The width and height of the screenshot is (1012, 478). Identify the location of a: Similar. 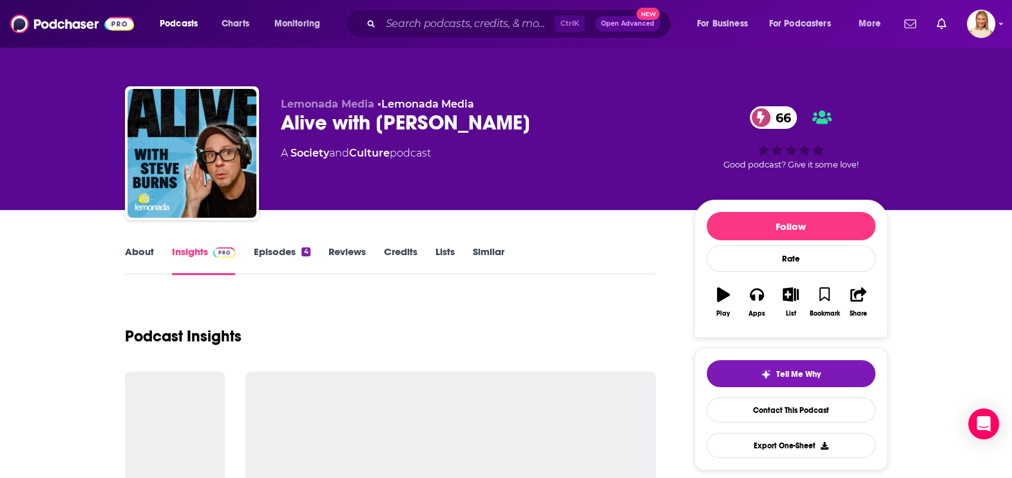
(489, 260).